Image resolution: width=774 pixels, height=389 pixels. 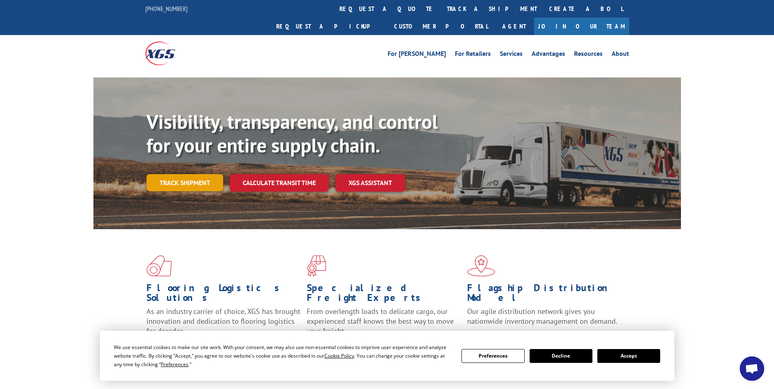 What do you see at coordinates (629, 356) in the screenshot?
I see `button: Accept` at bounding box center [629, 356].